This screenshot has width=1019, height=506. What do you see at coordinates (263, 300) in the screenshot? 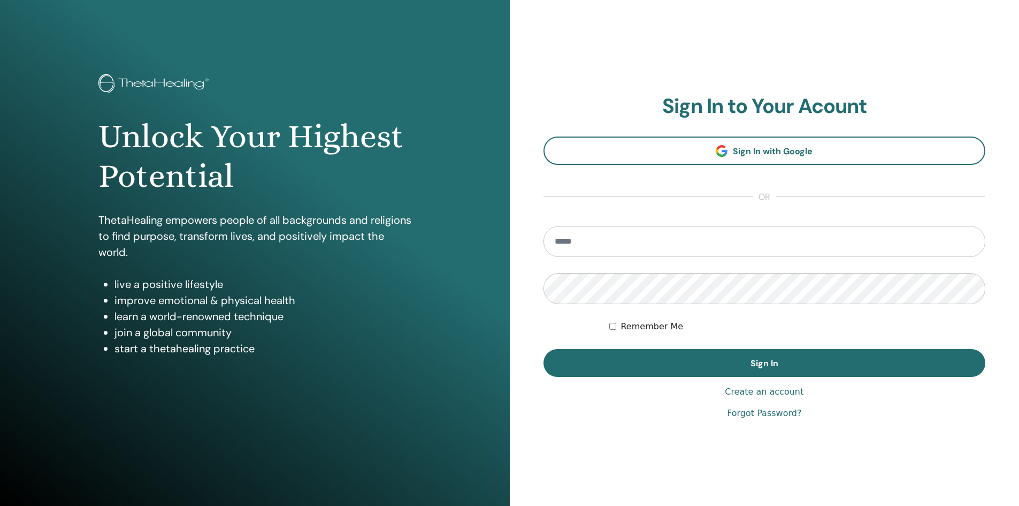
I see `li: improve emotional & physical health` at bounding box center [263, 300].